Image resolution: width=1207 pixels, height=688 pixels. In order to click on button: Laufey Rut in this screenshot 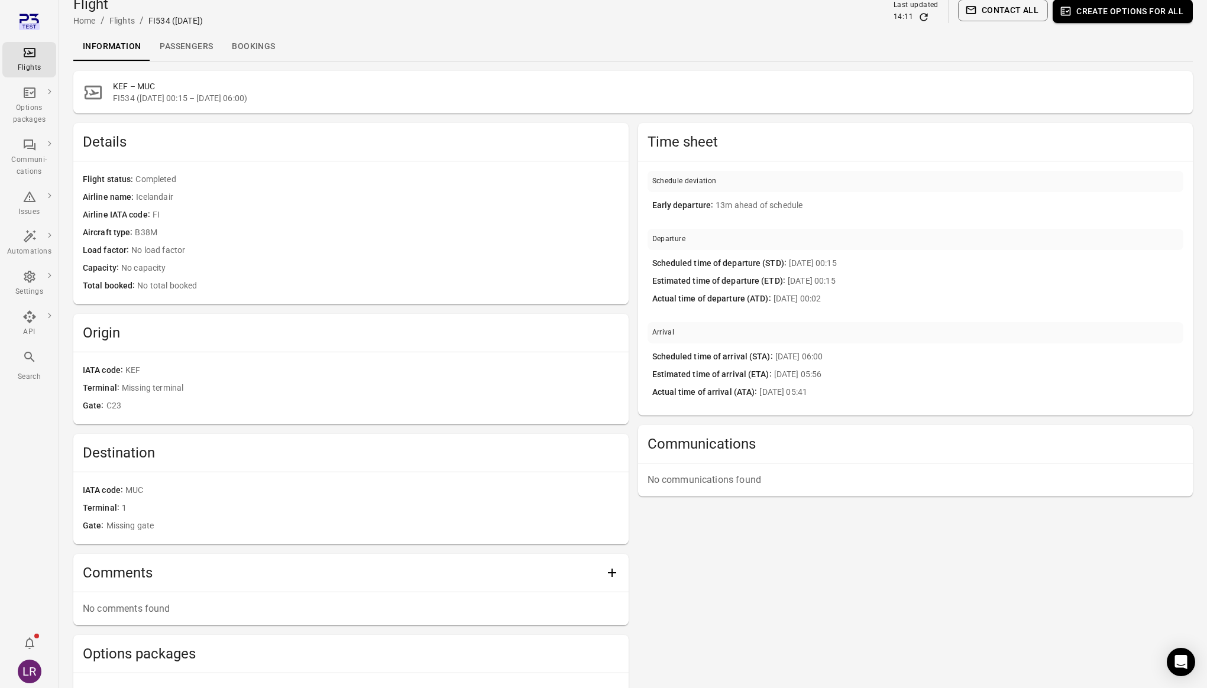, I will do `click(30, 672)`.